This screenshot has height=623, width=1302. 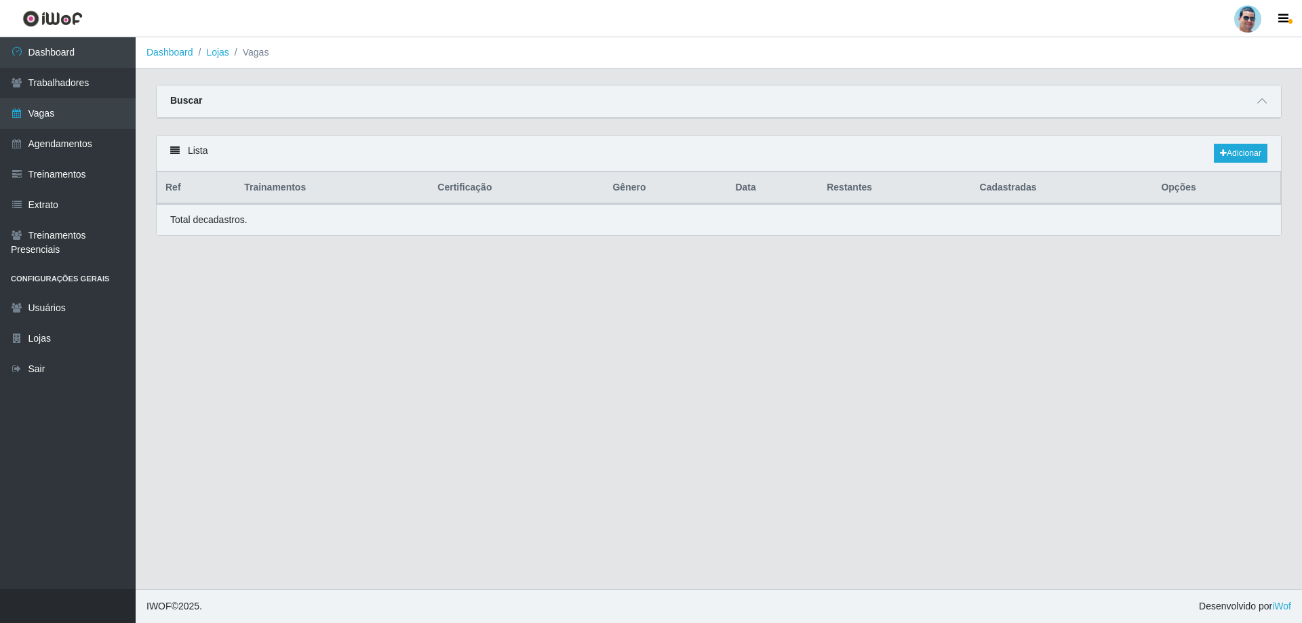 What do you see at coordinates (1240, 153) in the screenshot?
I see `a: Adicionar` at bounding box center [1240, 153].